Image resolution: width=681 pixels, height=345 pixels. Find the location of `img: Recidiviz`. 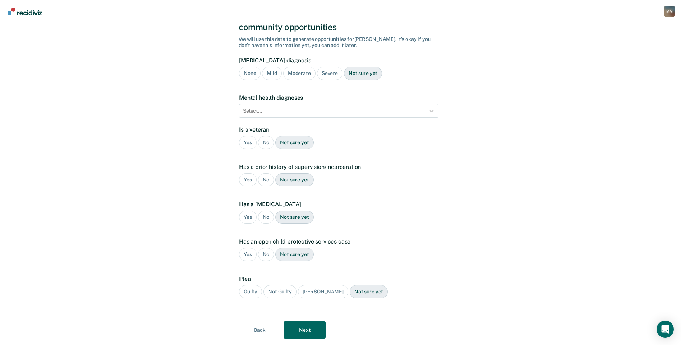

img: Recidiviz is located at coordinates (25, 11).